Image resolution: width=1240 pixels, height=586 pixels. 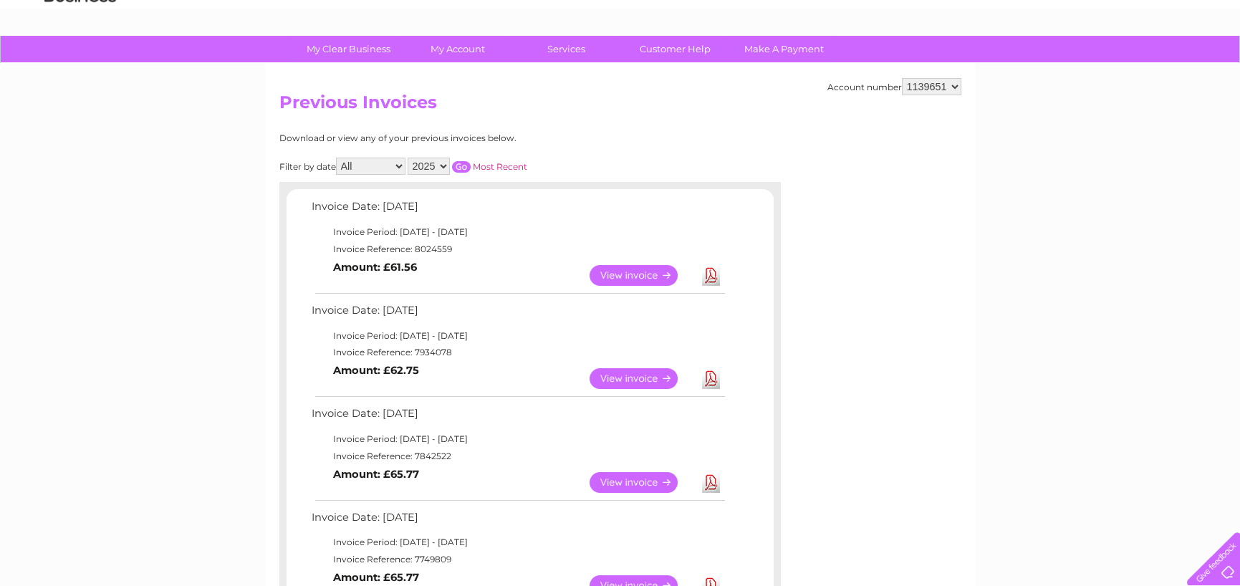 I want to click on b: Amount: £62.75, so click(x=376, y=370).